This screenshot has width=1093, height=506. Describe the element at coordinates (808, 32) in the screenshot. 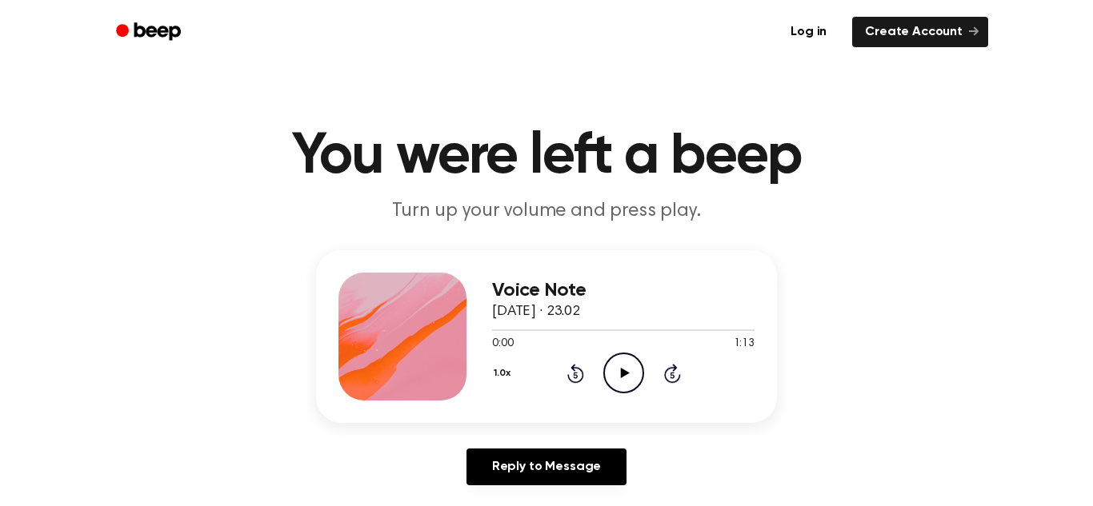

I see `a: Log in` at that location.